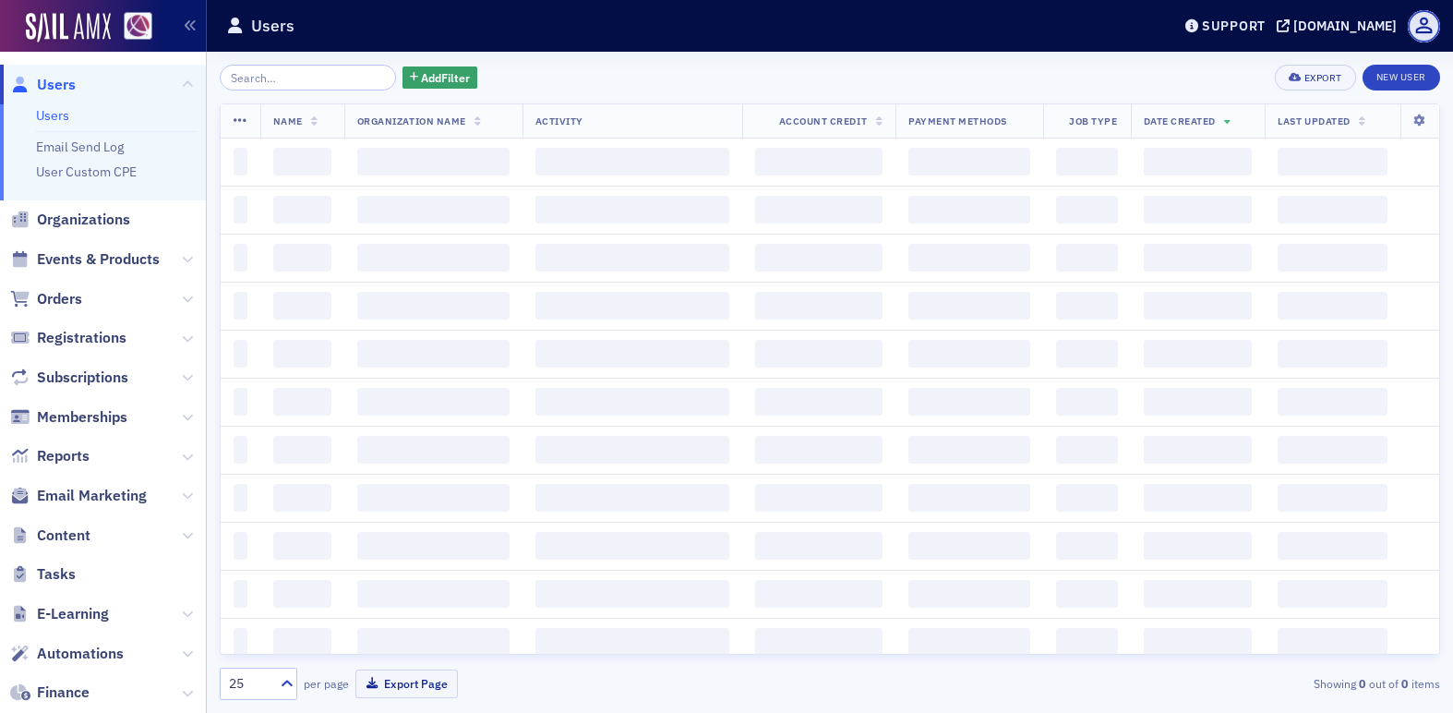 This screenshot has width=1453, height=713. I want to click on span: Finance, so click(63, 692).